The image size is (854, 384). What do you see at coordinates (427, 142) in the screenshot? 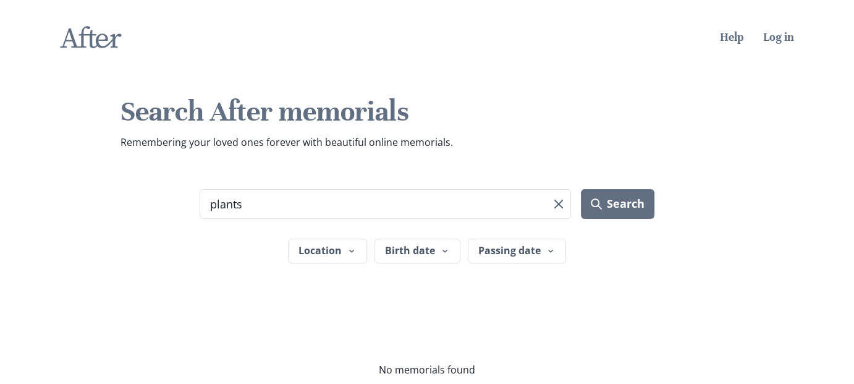
I see `p: Remembering your loved ones forever with beautiful online memorials.` at bounding box center [427, 142].